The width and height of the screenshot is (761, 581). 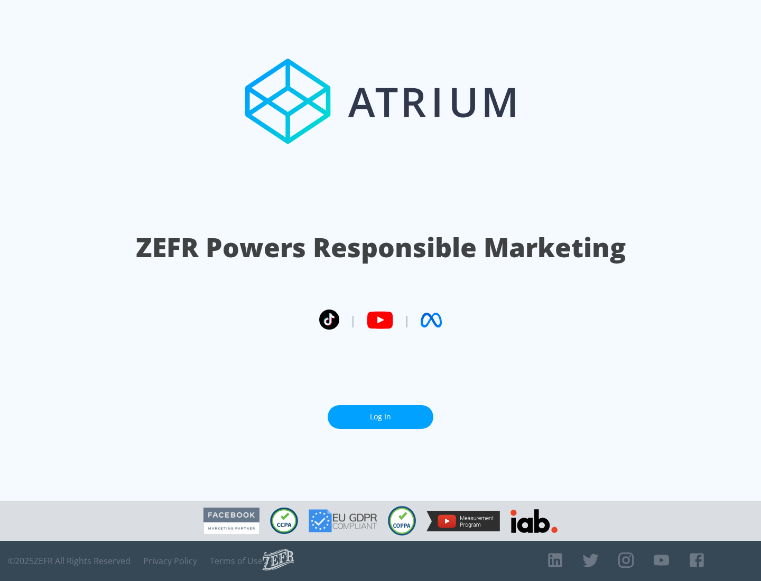 I want to click on a: Privacy Policy, so click(x=170, y=561).